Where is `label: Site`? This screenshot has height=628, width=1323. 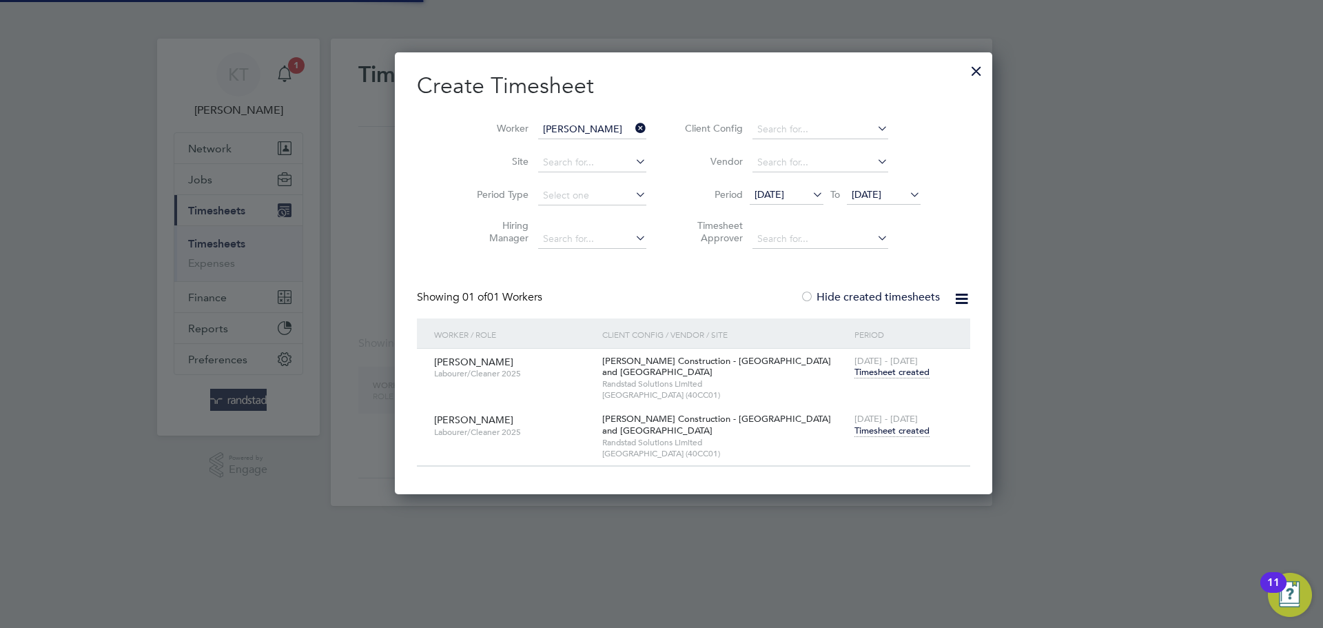
label: Site is located at coordinates (498, 161).